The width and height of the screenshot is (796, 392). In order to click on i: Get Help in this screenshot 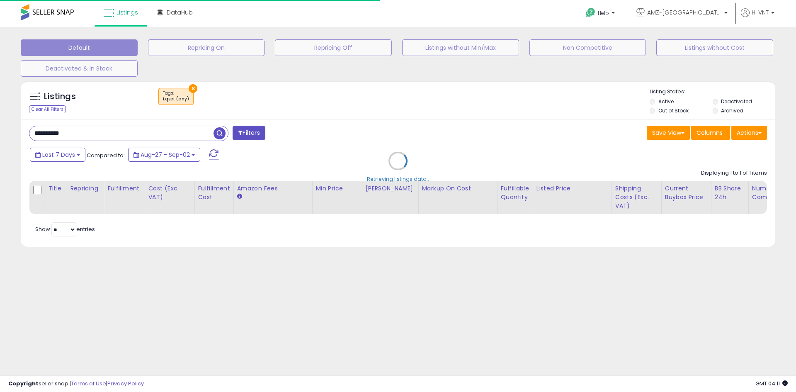, I will do `click(590, 12)`.